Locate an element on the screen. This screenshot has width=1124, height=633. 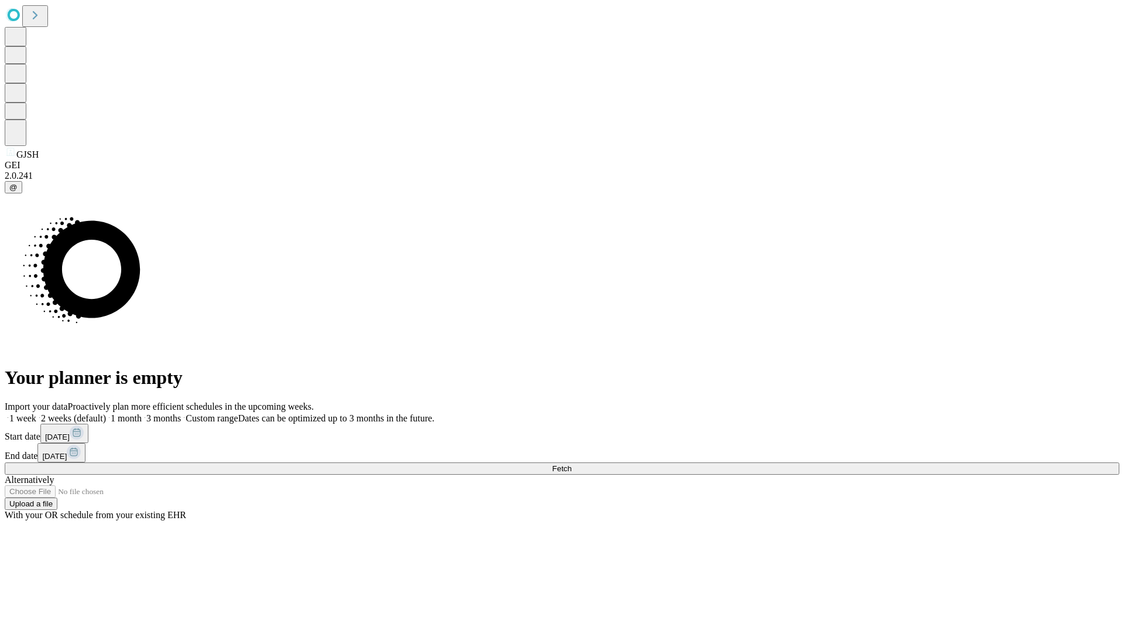
div: 2.0.241 is located at coordinates (562, 176).